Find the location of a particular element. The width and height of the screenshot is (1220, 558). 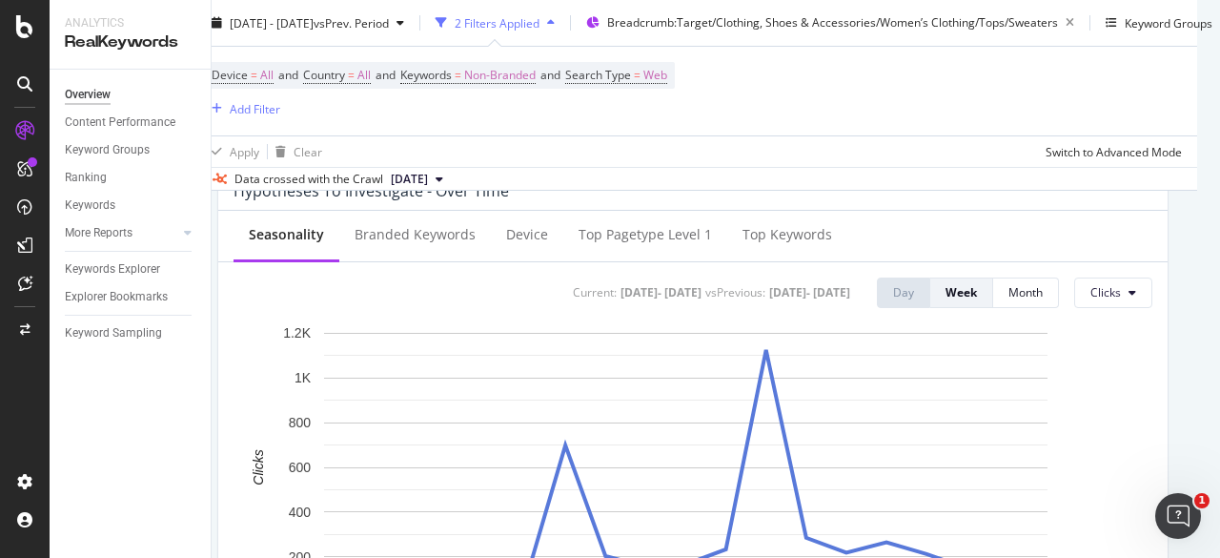

div: Analytics is located at coordinates (130, 23).